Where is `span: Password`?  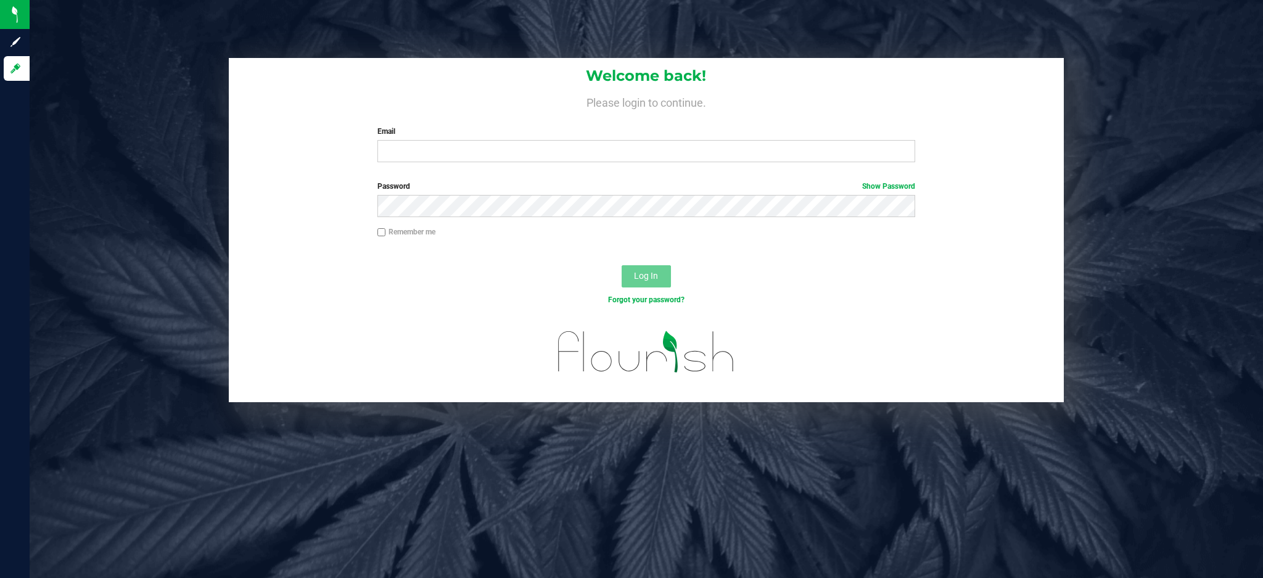
span: Password is located at coordinates (393, 186).